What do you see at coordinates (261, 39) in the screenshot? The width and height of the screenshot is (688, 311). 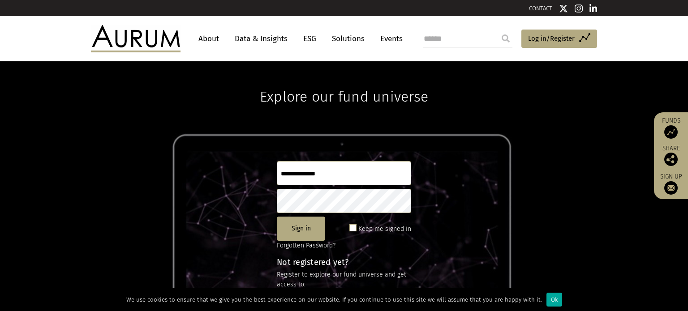 I see `a: Data & Insights` at bounding box center [261, 39].